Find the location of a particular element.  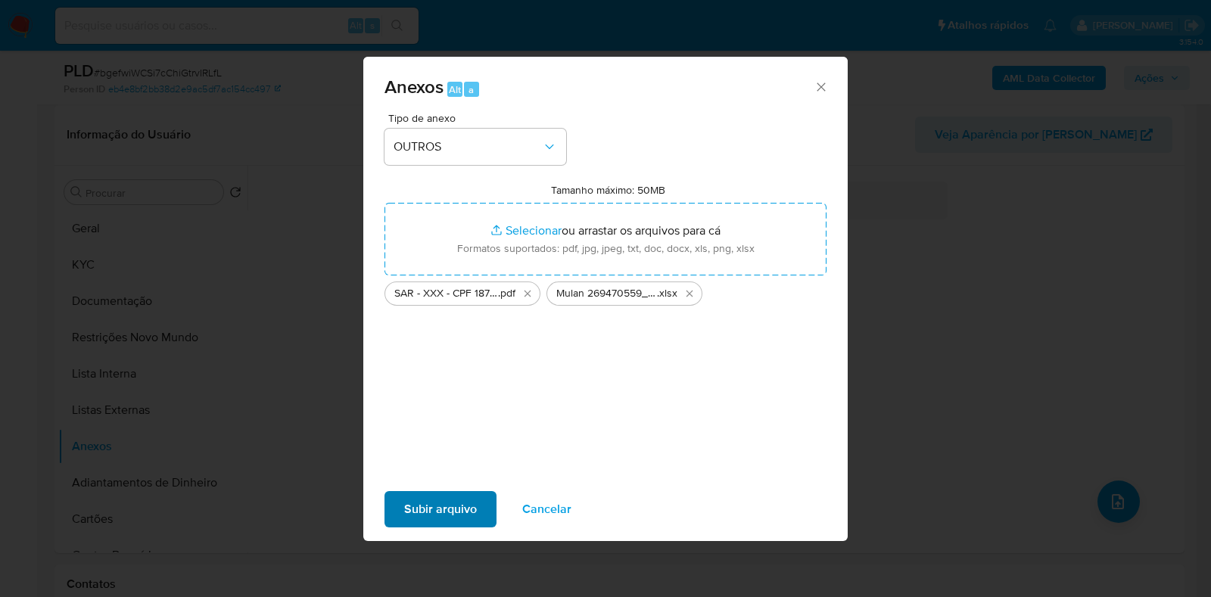

span: Alt is located at coordinates (455, 89).